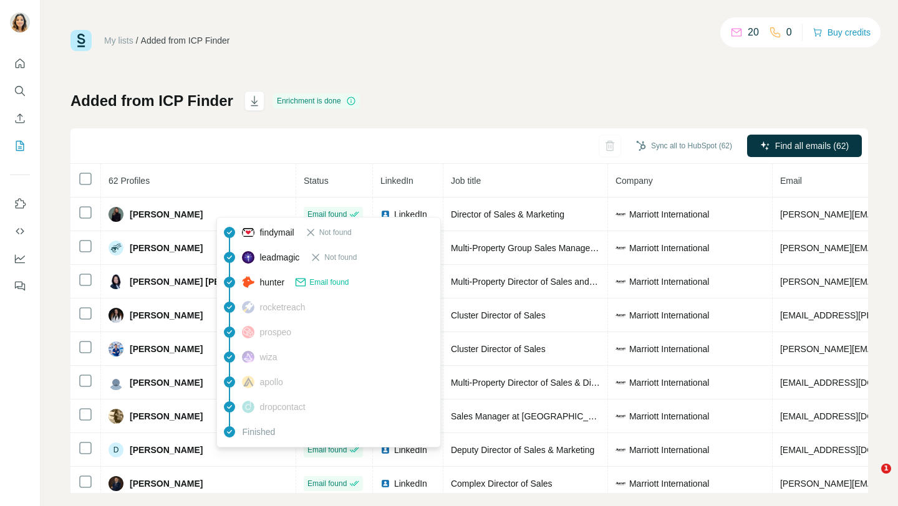 This screenshot has height=506, width=898. What do you see at coordinates (248, 282) in the screenshot?
I see `img: provider hunter logo` at bounding box center [248, 282].